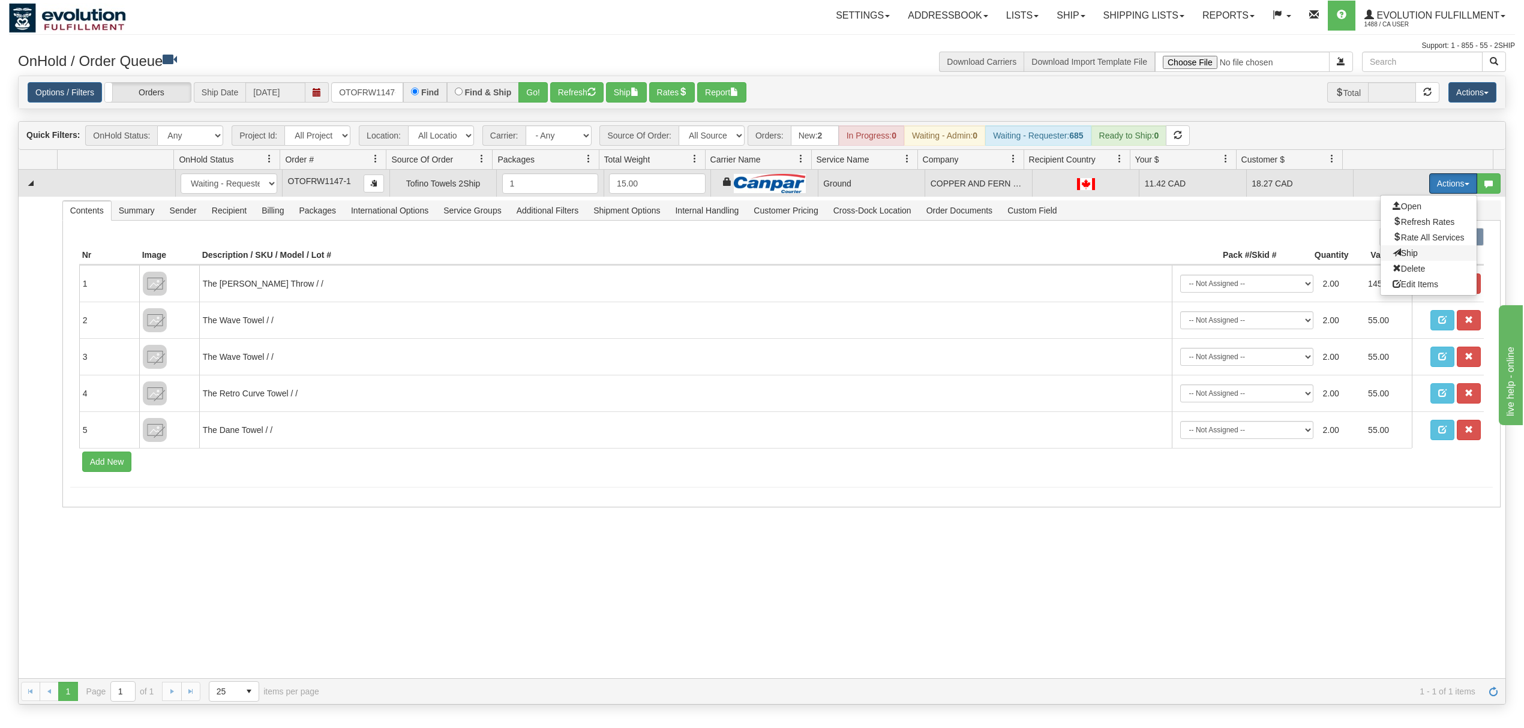 Image resolution: width=1524 pixels, height=728 pixels. I want to click on span: Delete, so click(1409, 269).